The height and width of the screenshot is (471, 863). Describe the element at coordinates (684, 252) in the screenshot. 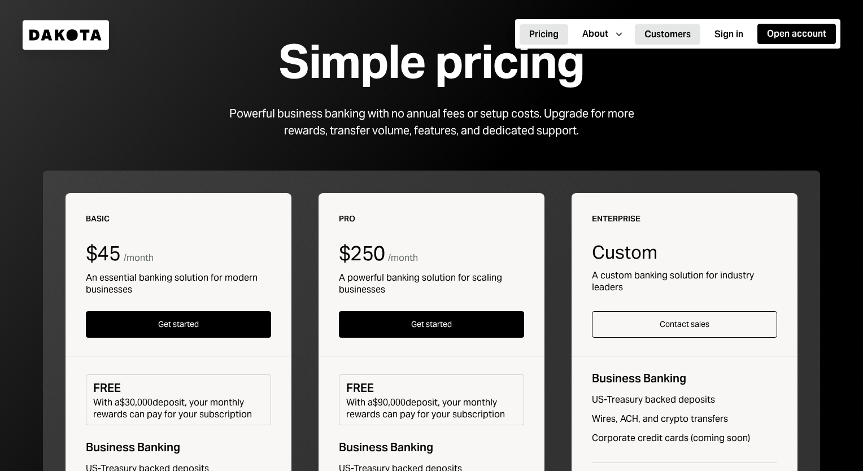

I see `div: Custom` at that location.